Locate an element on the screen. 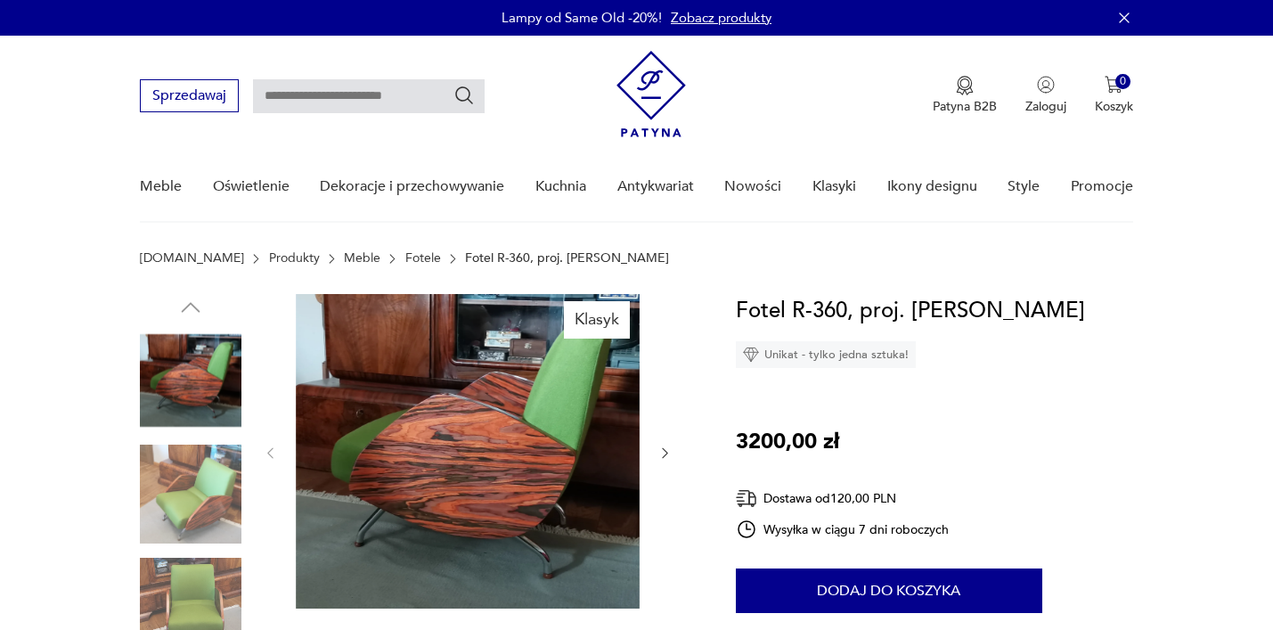  button: Patyna B2B is located at coordinates (965, 95).